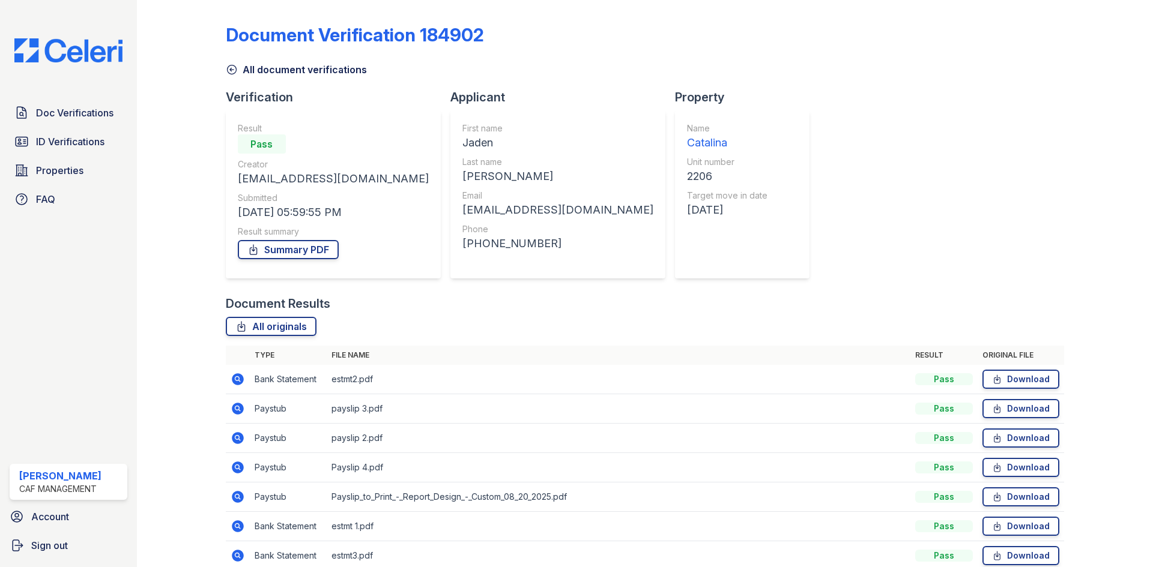  Describe the element at coordinates (355, 35) in the screenshot. I see `div: Document Verification 184902` at that location.